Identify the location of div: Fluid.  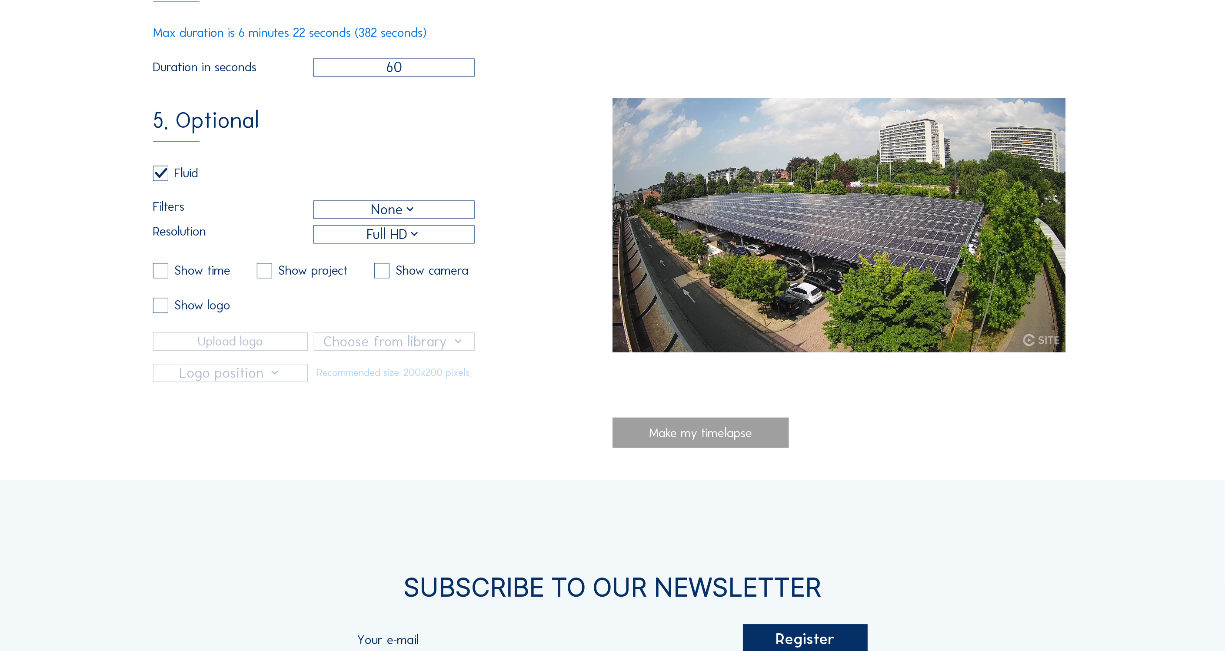
(186, 173).